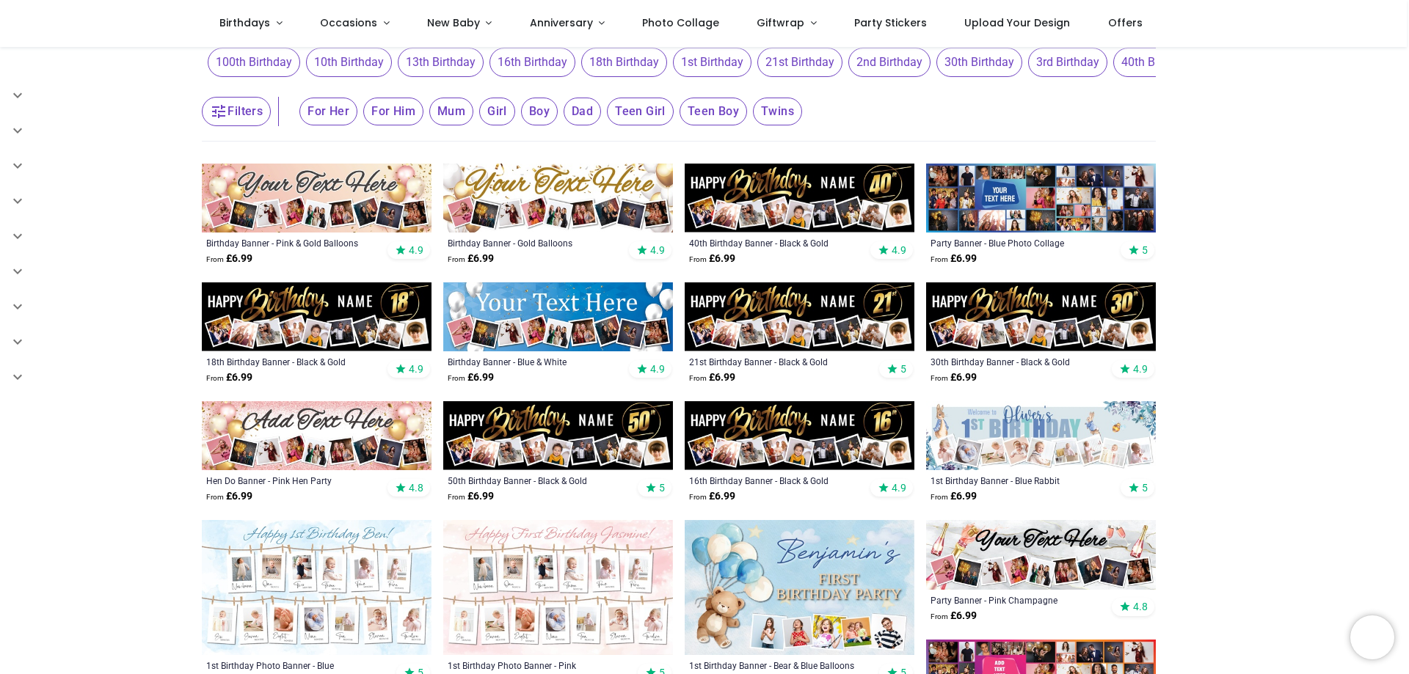 This screenshot has width=1409, height=674. I want to click on img: Personalised Happy 18th Birthday Banner - Black & Gold - Custom Name & 9 Photo Upload, so click(316, 317).